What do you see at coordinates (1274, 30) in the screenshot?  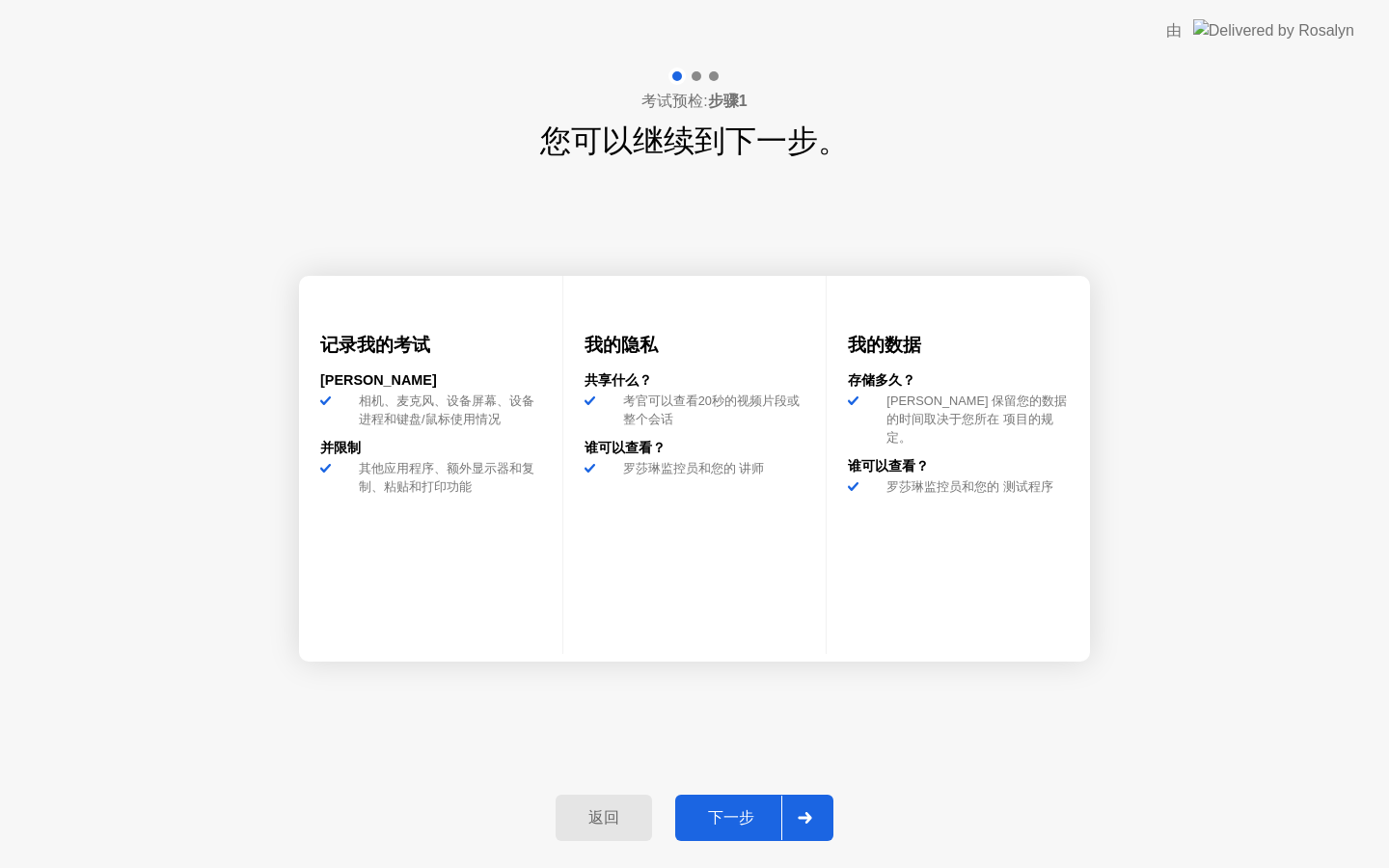 I see `img: Delivered by Rosalyn` at bounding box center [1274, 30].